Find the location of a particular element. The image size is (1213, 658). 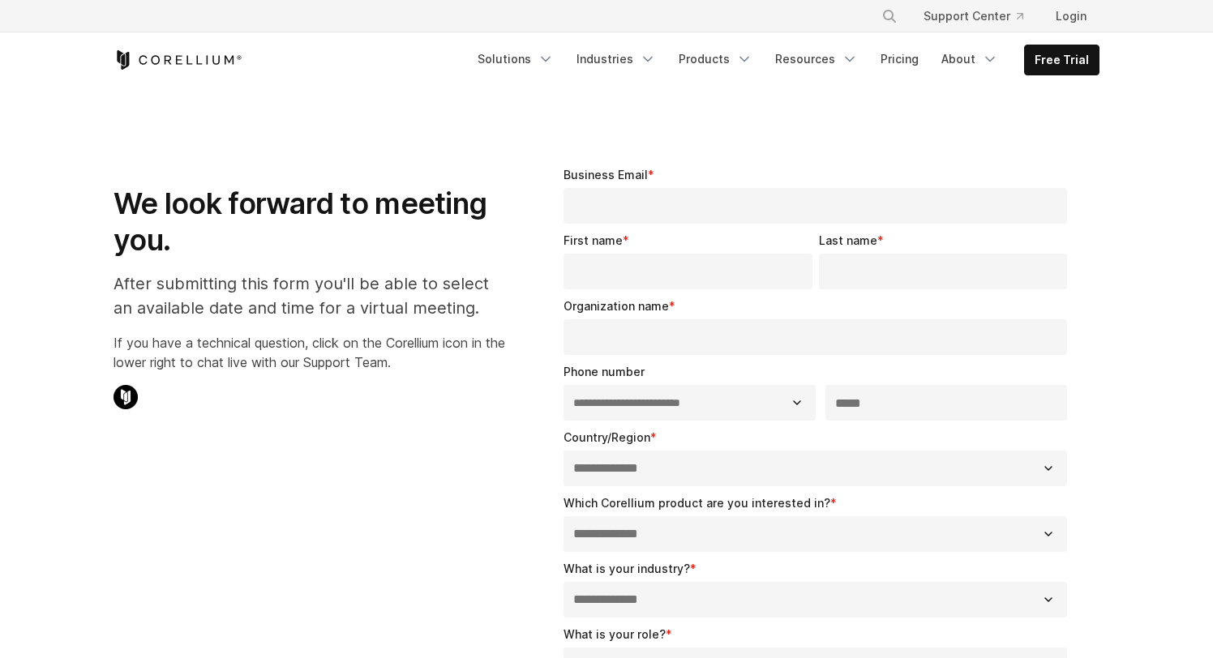

span: Business Email is located at coordinates (606, 174).